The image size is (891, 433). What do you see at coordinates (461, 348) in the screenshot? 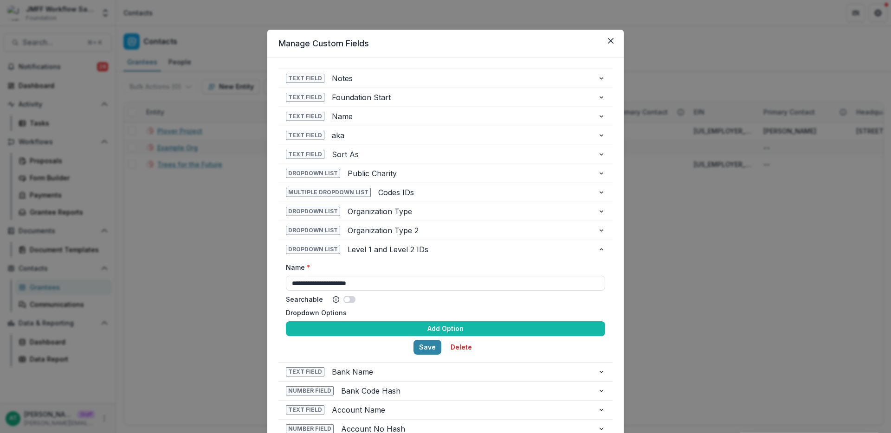
I see `button: Delete` at bounding box center [461, 348].